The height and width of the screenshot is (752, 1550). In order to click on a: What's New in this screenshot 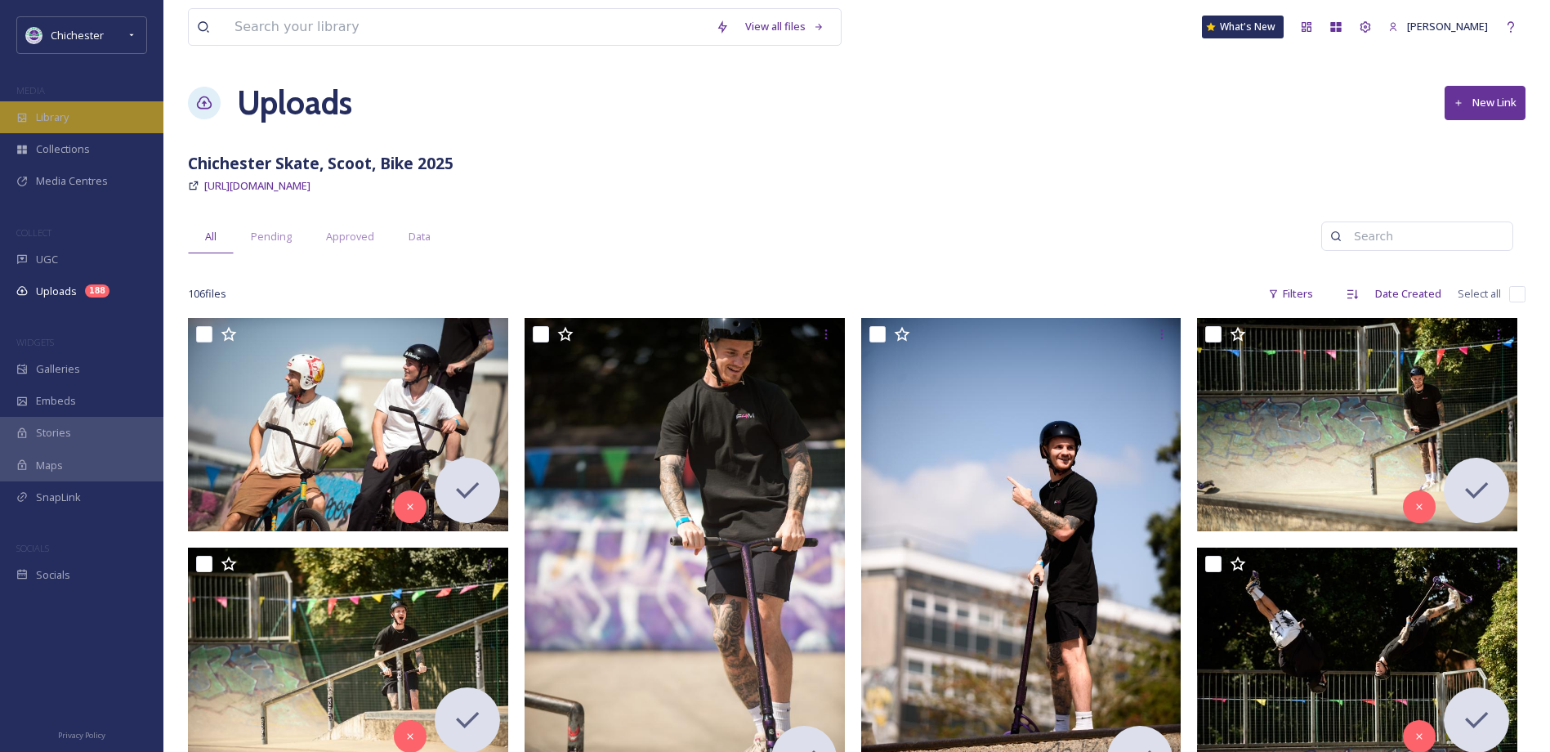, I will do `click(1243, 27)`.